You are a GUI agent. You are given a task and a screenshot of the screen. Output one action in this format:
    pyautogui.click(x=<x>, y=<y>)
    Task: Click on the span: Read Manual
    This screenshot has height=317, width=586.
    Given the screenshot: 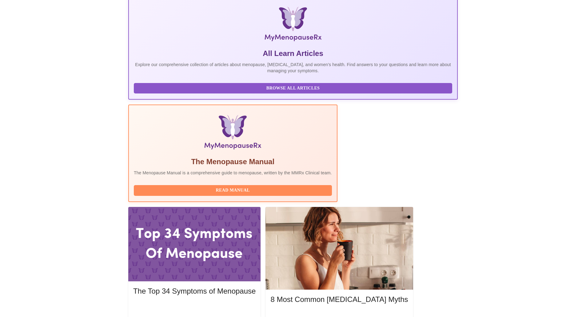 What is the action you would take?
    pyautogui.click(x=233, y=191)
    